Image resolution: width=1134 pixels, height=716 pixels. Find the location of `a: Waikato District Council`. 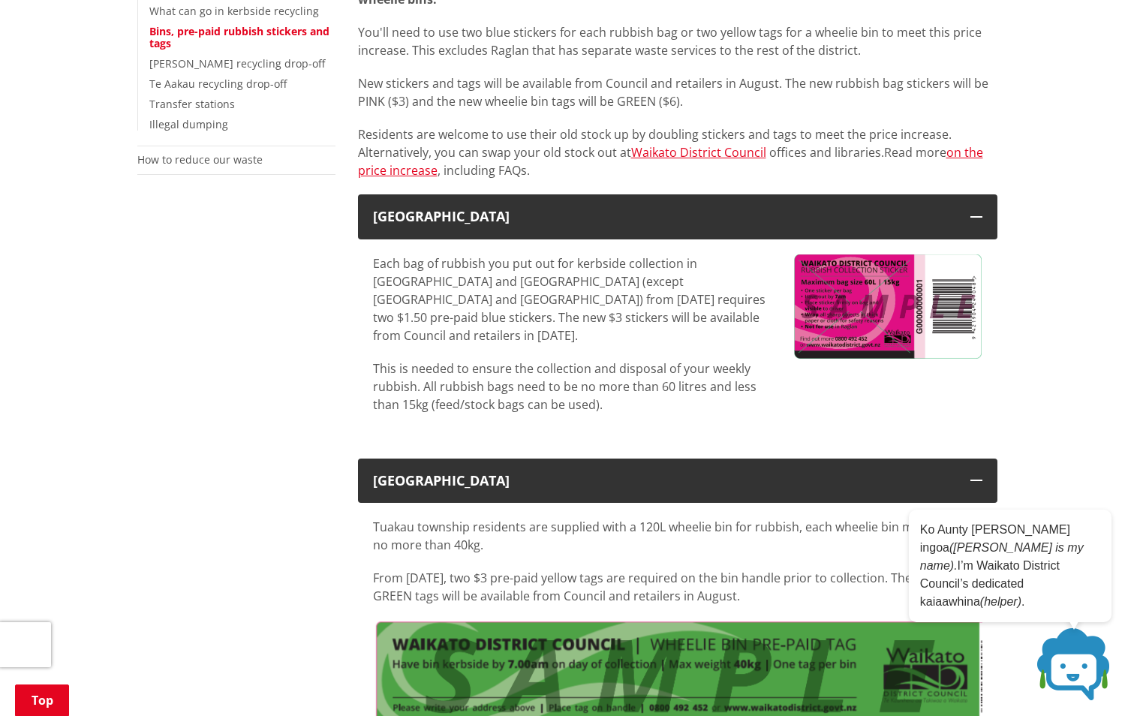

a: Waikato District Council is located at coordinates (699, 152).